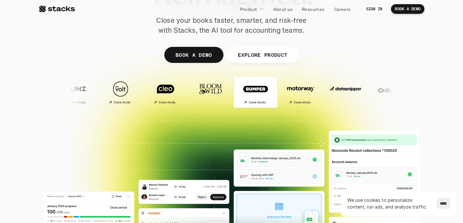 The height and width of the screenshot is (223, 463). Describe the element at coordinates (374, 9) in the screenshot. I see `p: SIGN IN` at that location.